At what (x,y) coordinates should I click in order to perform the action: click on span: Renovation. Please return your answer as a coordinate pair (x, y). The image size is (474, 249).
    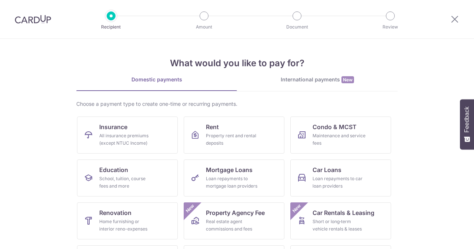
    Looking at the image, I should click on (115, 213).